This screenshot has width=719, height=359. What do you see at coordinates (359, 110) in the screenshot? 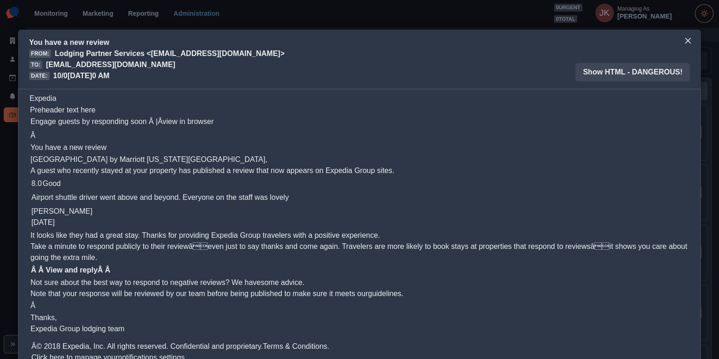
I see `div: Preheader text here` at bounding box center [359, 110].